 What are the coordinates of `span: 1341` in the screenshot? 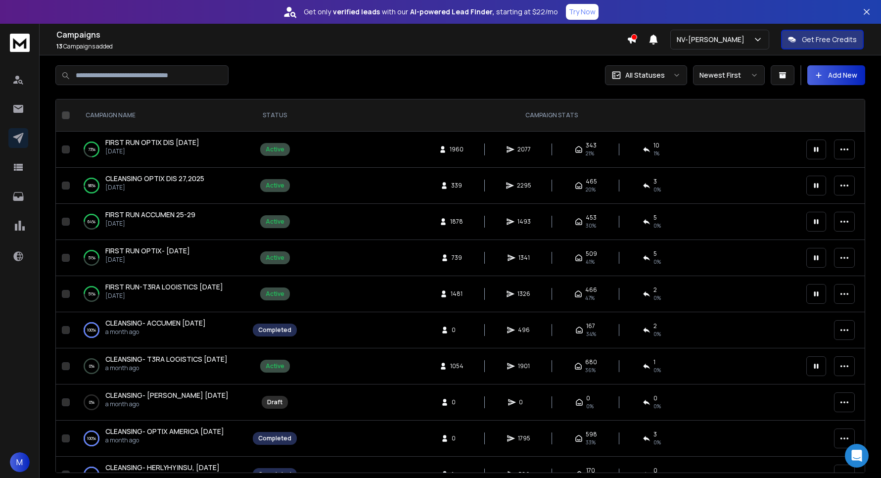 It's located at (524, 258).